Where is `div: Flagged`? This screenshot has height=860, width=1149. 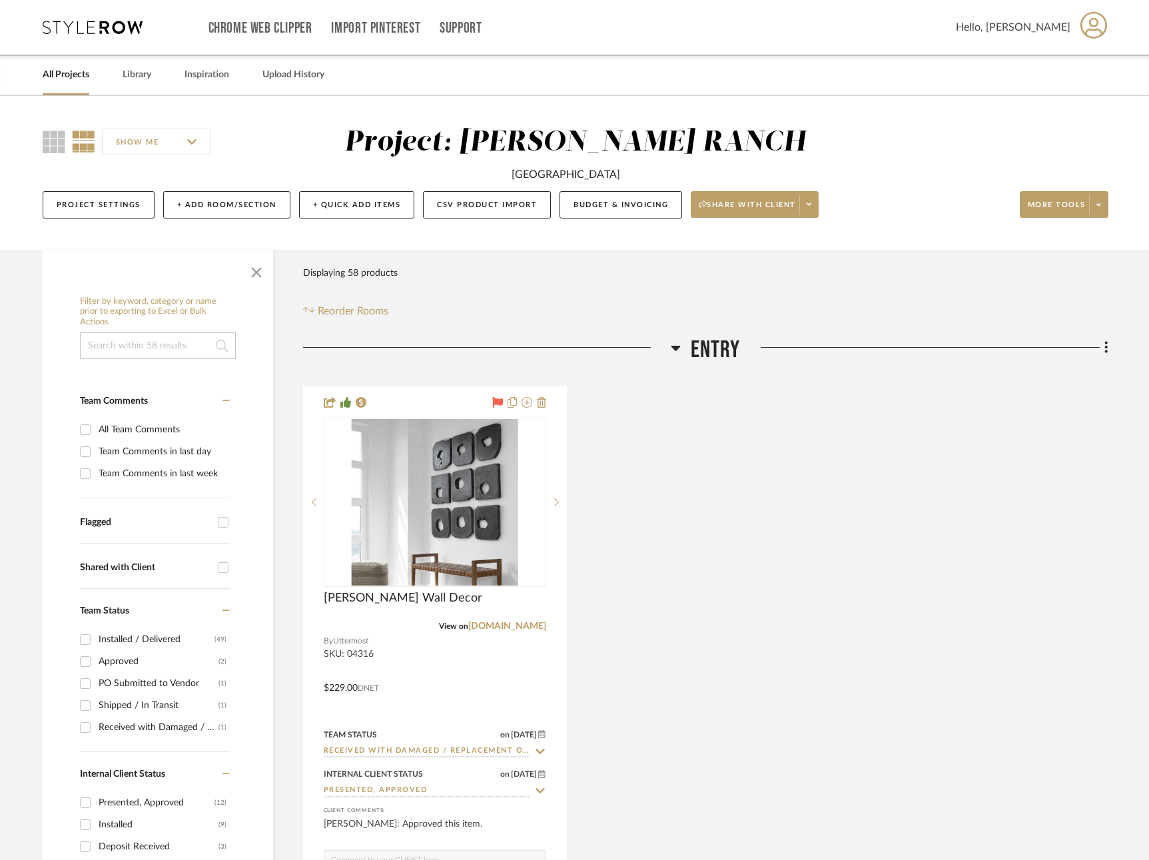
div: Flagged is located at coordinates (145, 522).